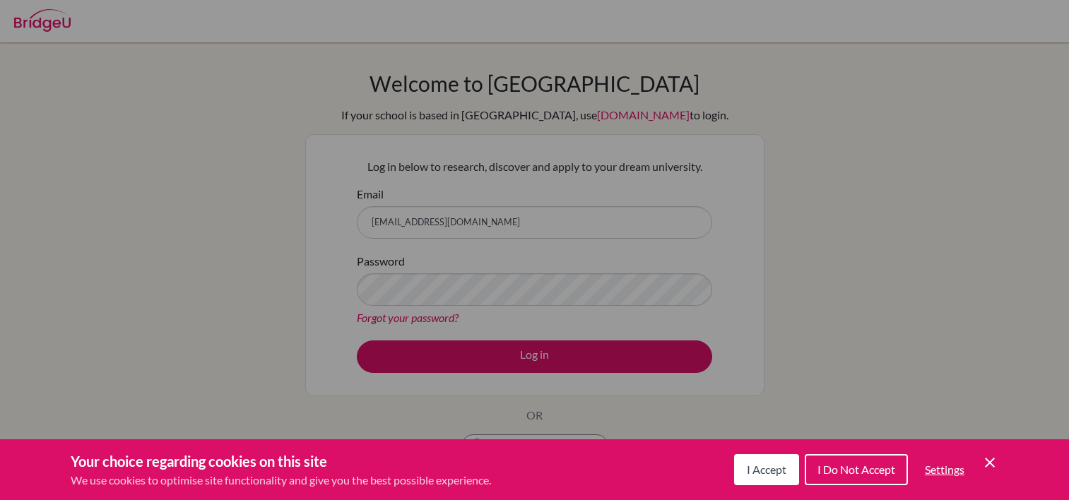 This screenshot has width=1069, height=500. What do you see at coordinates (857, 469) in the screenshot?
I see `span: I Do Not Accept` at bounding box center [857, 469].